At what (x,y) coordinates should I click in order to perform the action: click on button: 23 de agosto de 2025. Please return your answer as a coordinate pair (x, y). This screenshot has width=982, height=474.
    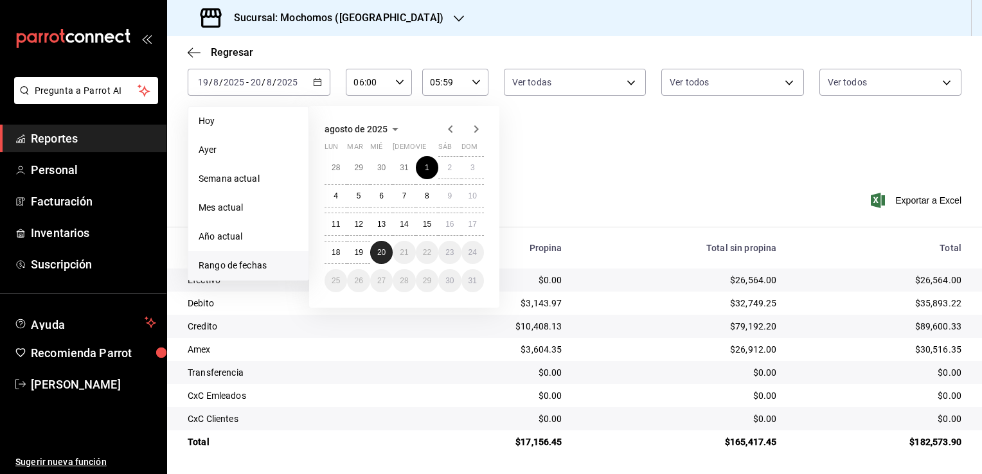
    Looking at the image, I should click on (449, 253).